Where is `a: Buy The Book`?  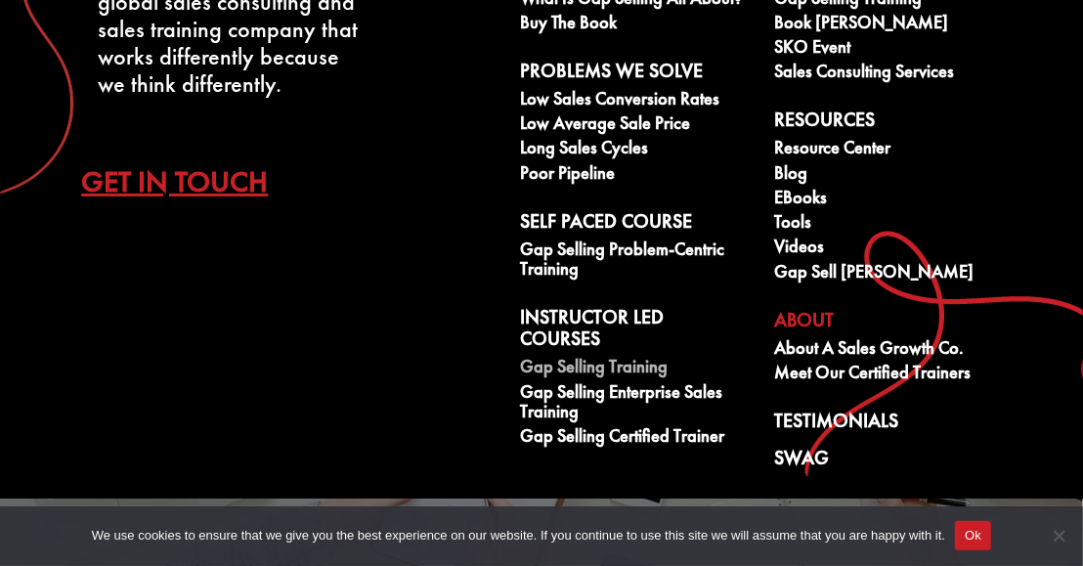 a: Buy The Book is located at coordinates (637, 24).